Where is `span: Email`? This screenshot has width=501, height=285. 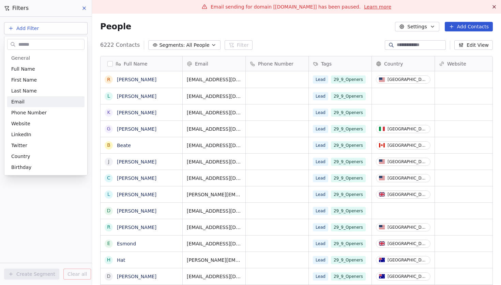 span: Email is located at coordinates (18, 102).